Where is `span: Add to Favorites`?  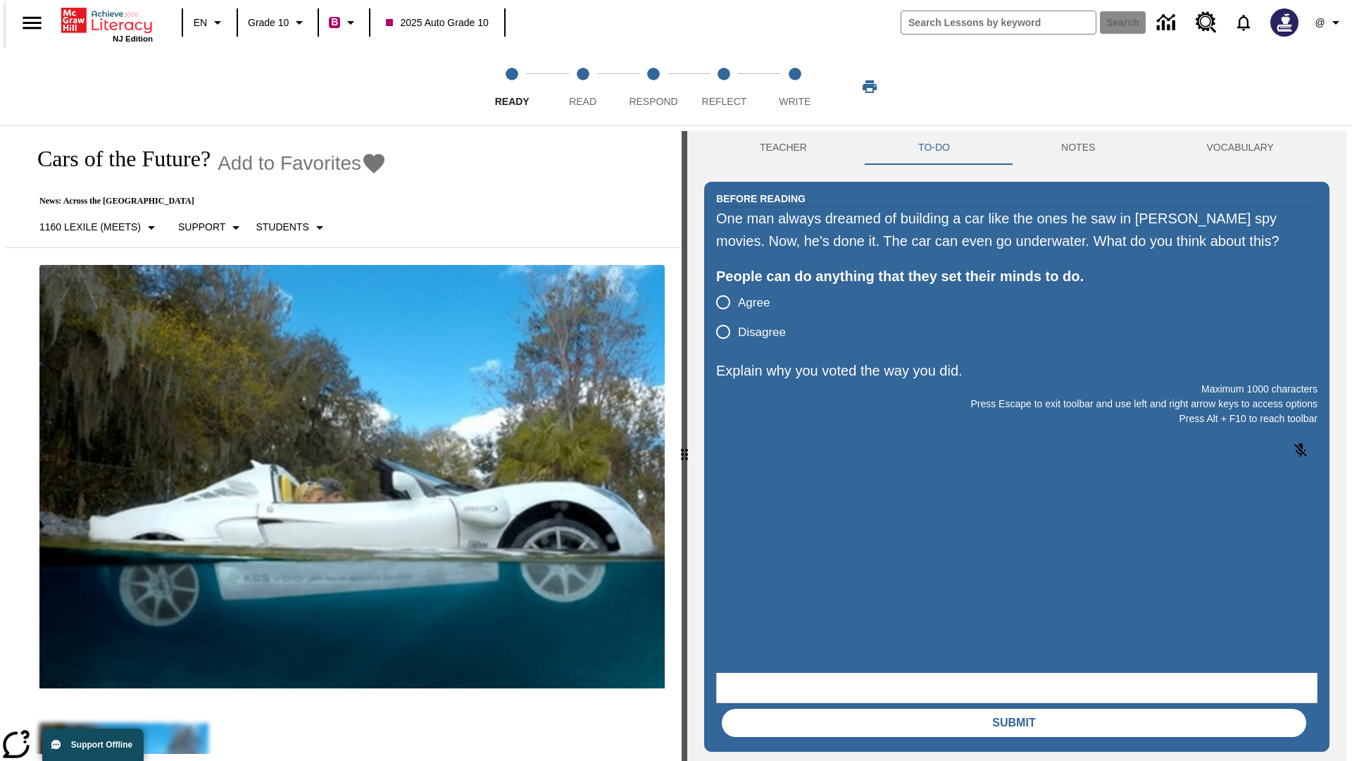
span: Add to Favorites is located at coordinates (289, 163).